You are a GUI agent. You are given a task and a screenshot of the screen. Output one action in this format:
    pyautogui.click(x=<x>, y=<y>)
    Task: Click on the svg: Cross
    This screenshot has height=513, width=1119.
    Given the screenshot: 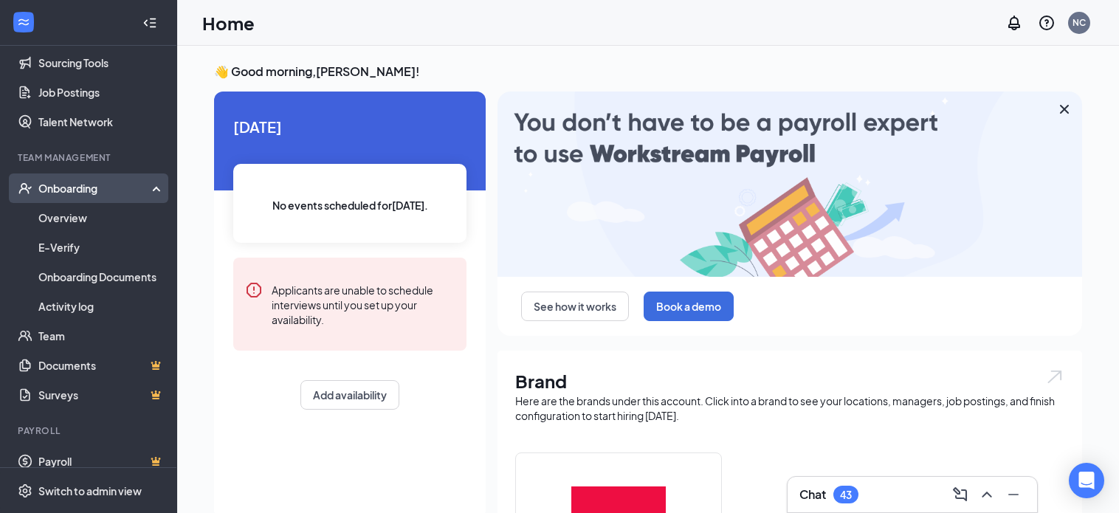 What is the action you would take?
    pyautogui.click(x=1064, y=109)
    